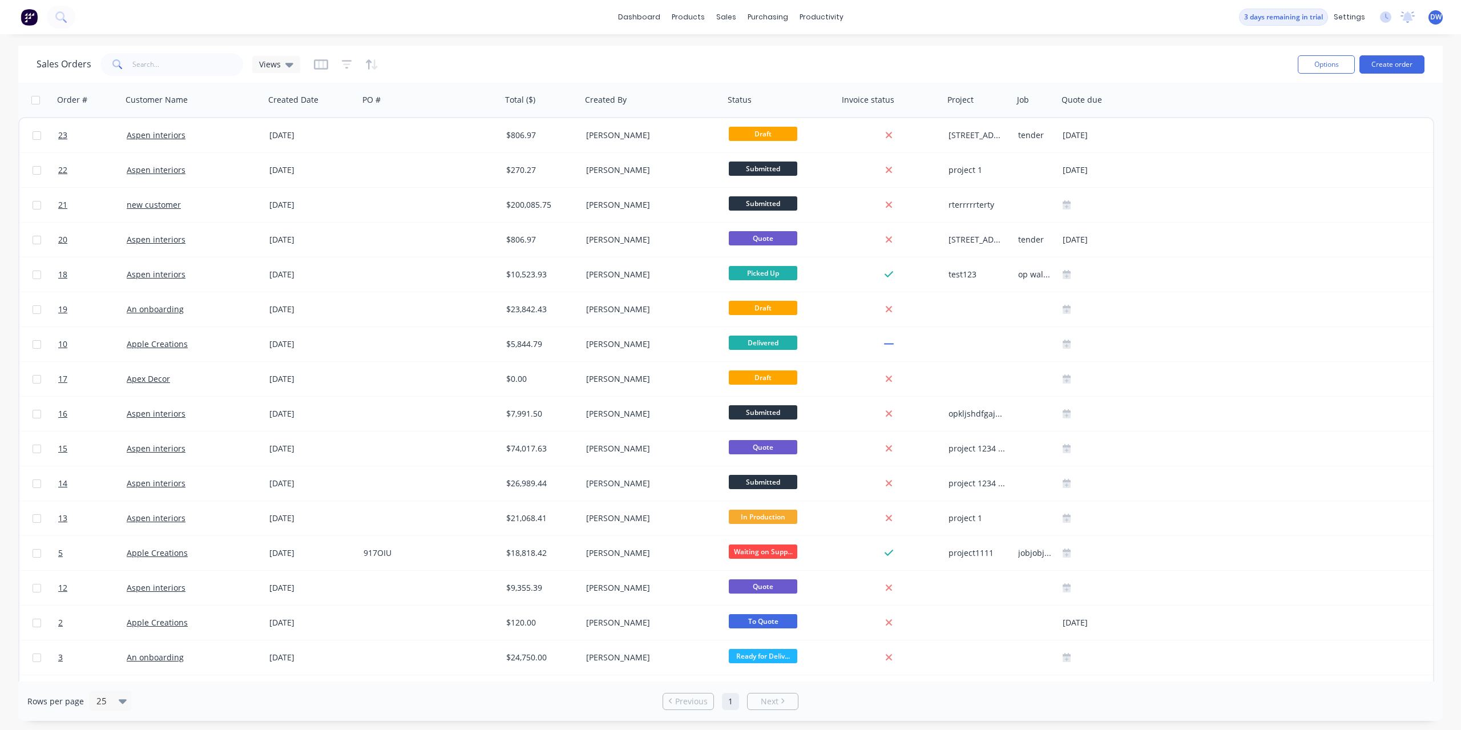 The image size is (1461, 730). I want to click on a: 13, so click(92, 518).